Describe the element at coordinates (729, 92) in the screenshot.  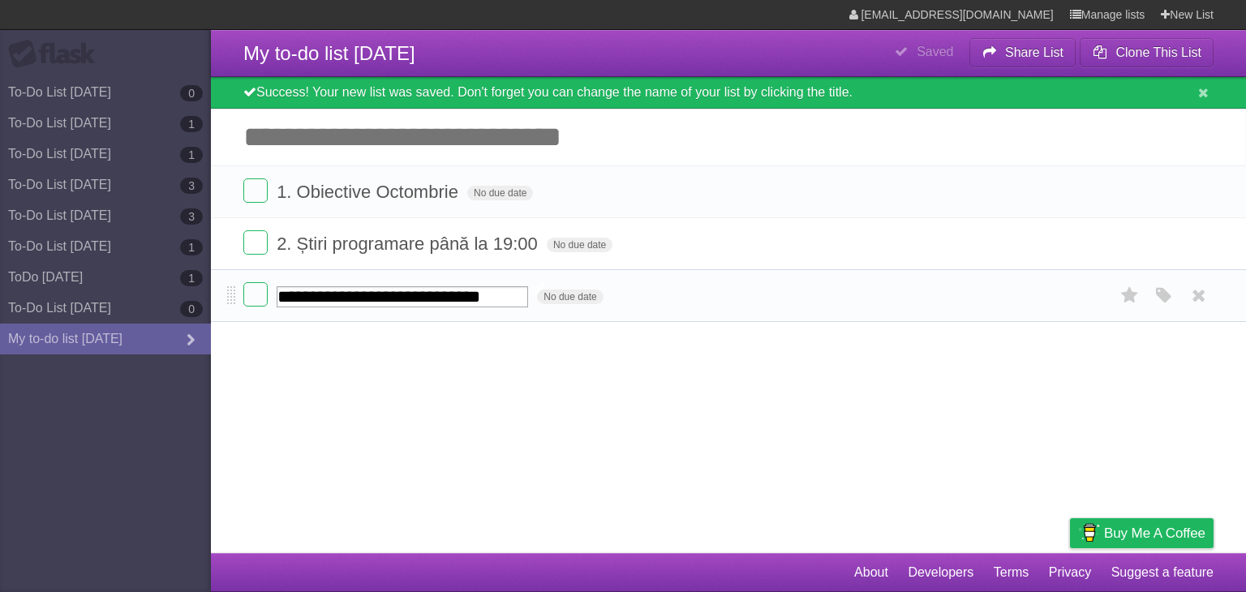
I see `div: Success! Your new list was saved. Don't forget you can change the name of your list by clicking t...` at that location.